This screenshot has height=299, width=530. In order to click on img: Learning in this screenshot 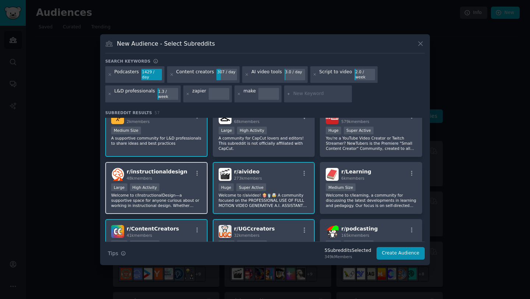, I will do `click(332, 174)`.